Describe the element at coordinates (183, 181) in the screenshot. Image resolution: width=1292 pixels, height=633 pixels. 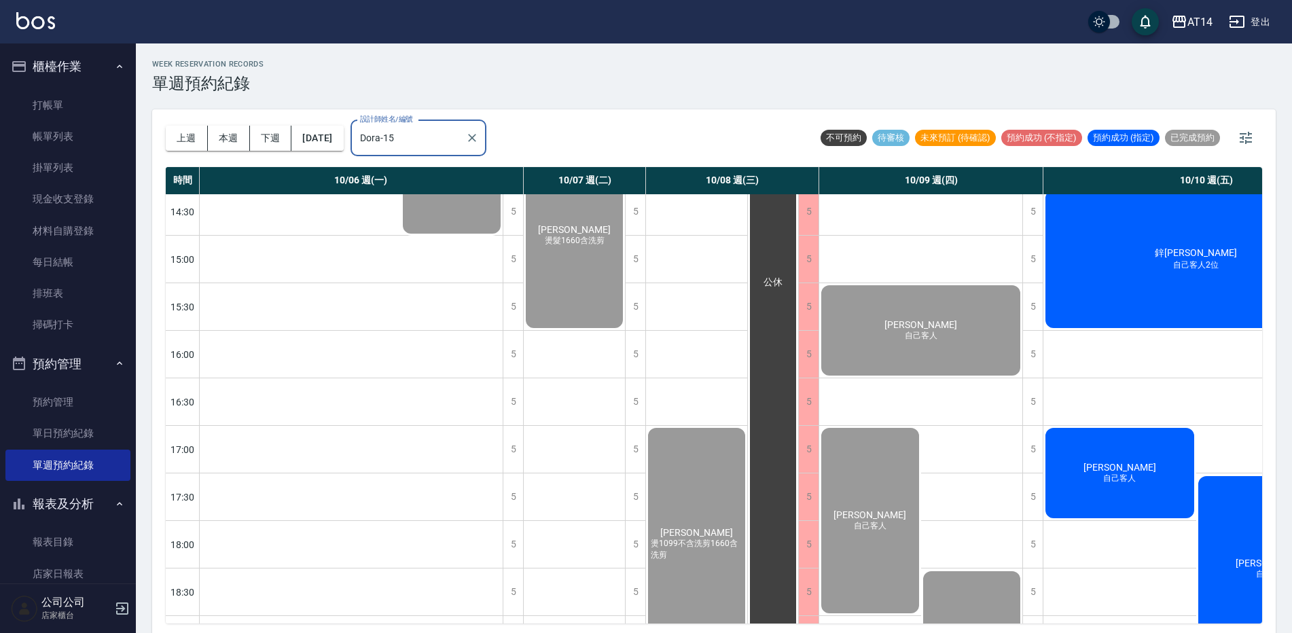
I see `div: 時間` at that location.